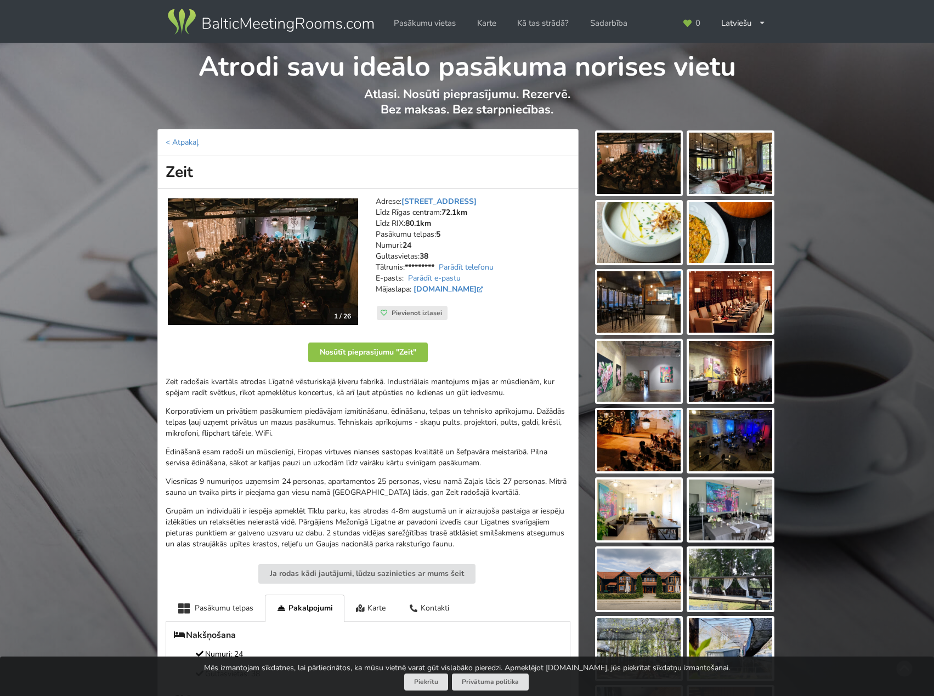 This screenshot has width=934, height=696. I want to click on div: Pasākumu telpas, so click(215, 608).